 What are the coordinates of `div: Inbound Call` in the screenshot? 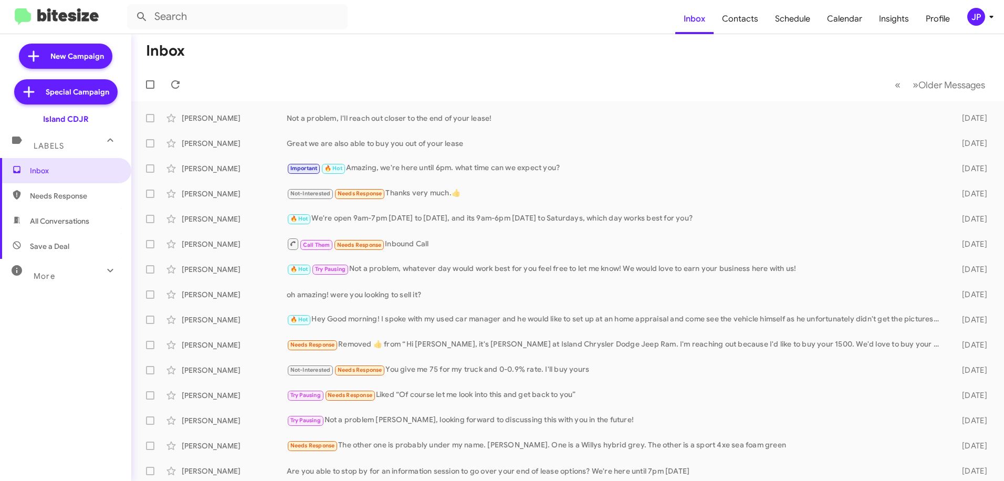 It's located at (616, 244).